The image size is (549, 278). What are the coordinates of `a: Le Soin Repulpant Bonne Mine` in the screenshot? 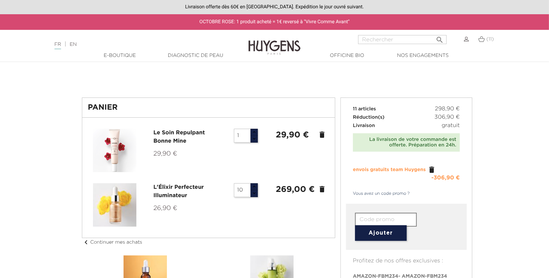 It's located at (179, 137).